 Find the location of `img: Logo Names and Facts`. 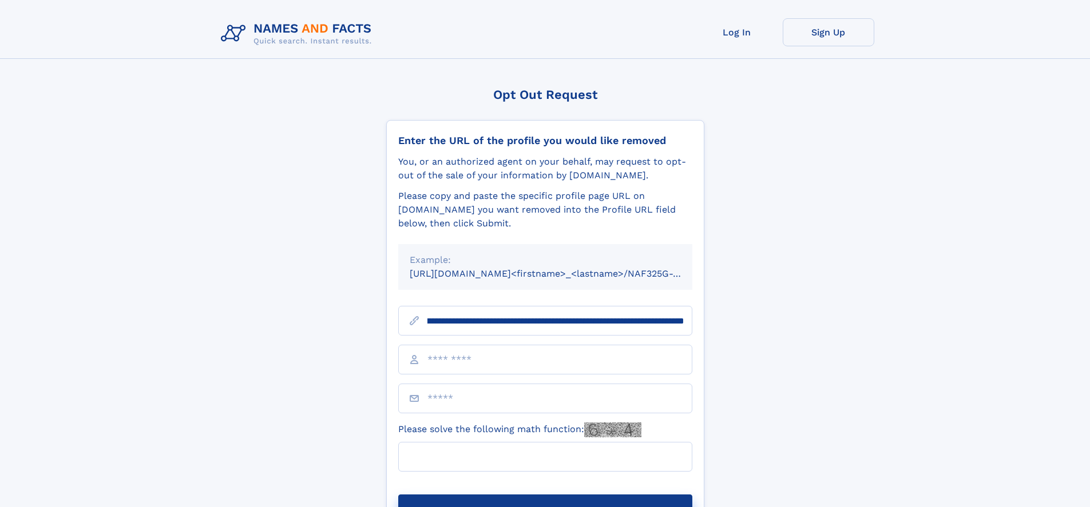

img: Logo Names and Facts is located at coordinates (299, 34).